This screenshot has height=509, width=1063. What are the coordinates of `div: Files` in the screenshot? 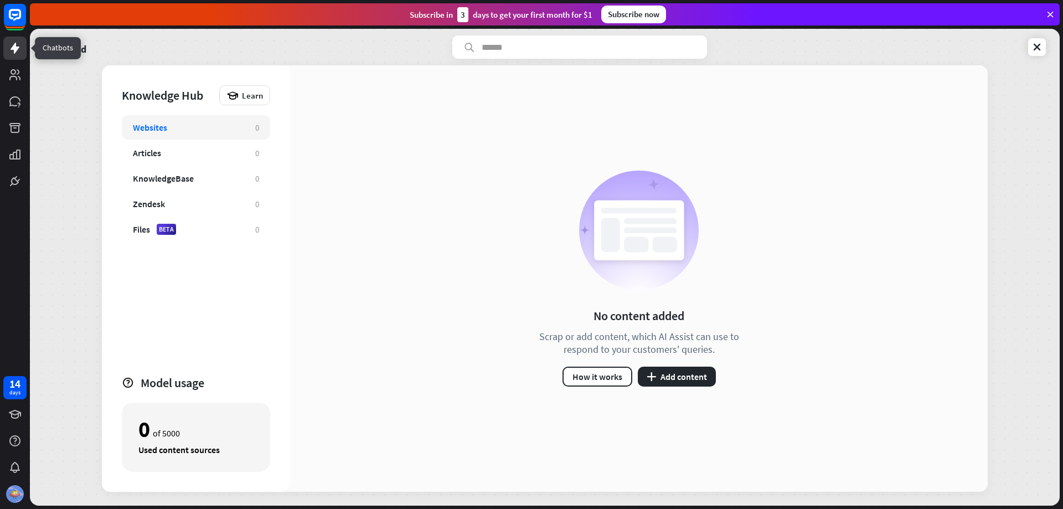 It's located at (141, 229).